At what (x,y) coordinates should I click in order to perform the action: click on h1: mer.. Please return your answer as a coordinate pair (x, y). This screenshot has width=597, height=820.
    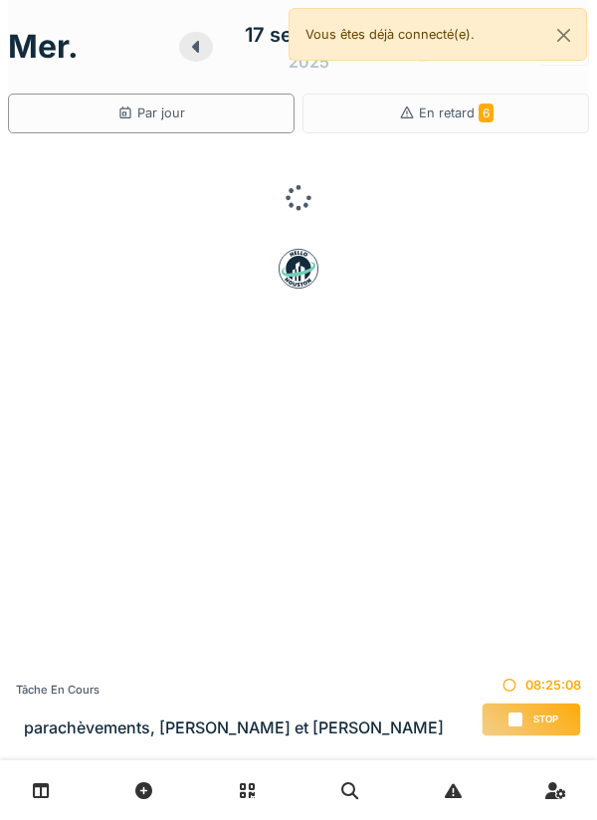
    Looking at the image, I should click on (43, 47).